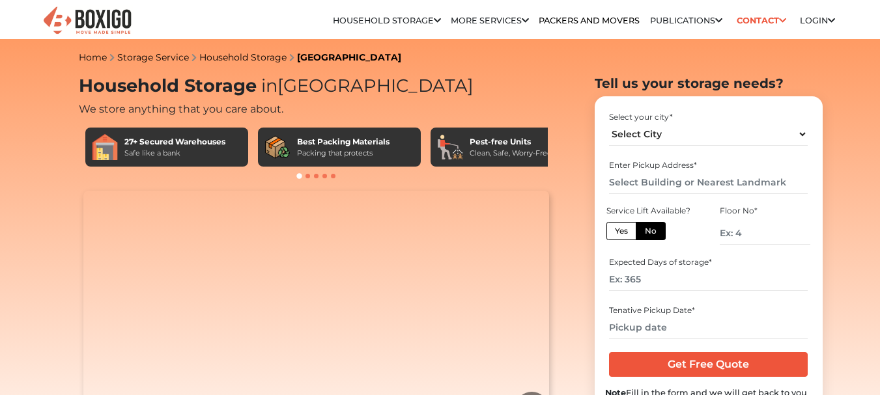  I want to click on div: Select your city, so click(708, 117).